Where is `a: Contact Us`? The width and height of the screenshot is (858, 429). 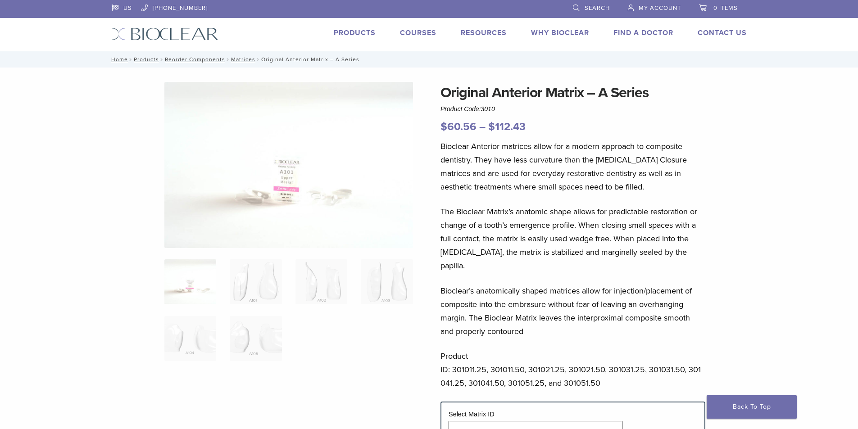
a: Contact Us is located at coordinates (722, 33).